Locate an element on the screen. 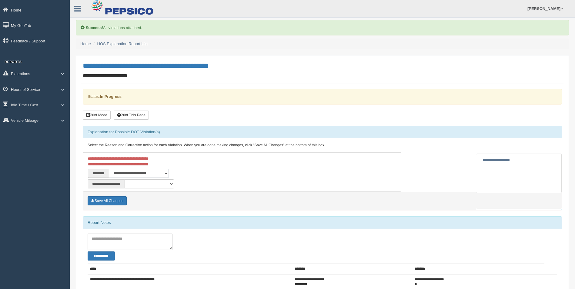 This screenshot has height=289, width=575. button: Change Filter Options is located at coordinates (101, 256).